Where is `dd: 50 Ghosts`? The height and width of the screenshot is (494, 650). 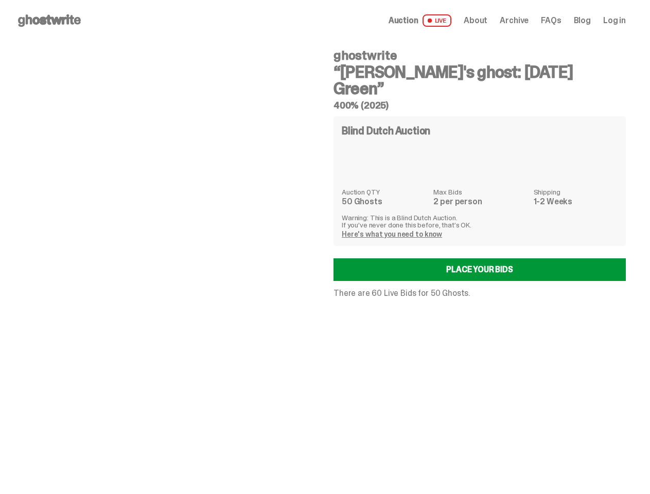 dd: 50 Ghosts is located at coordinates (385, 202).